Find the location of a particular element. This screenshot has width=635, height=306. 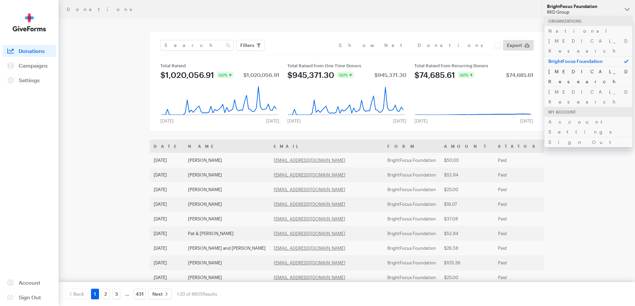

a: Account Settings is located at coordinates (588, 127).